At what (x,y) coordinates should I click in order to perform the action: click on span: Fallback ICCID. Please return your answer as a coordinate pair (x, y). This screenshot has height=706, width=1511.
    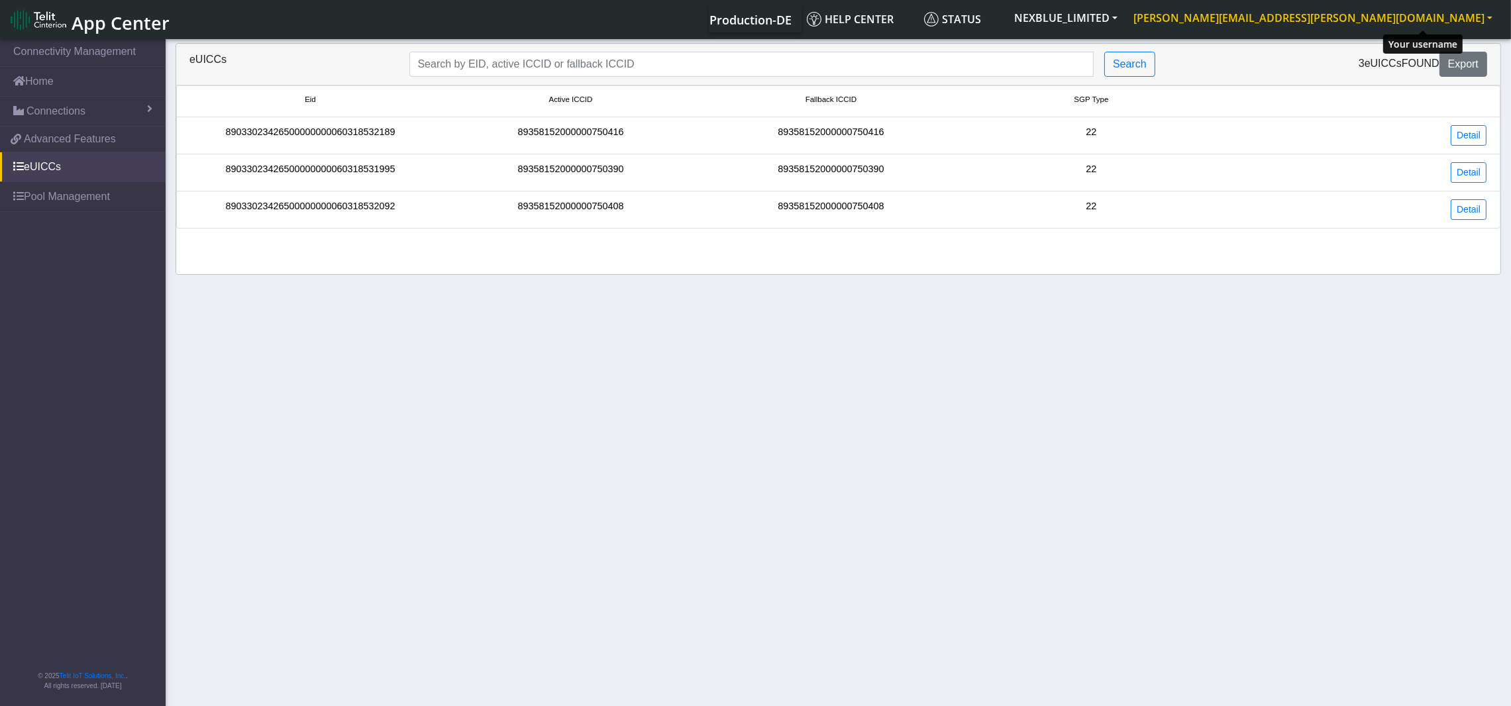
    Looking at the image, I should click on (831, 99).